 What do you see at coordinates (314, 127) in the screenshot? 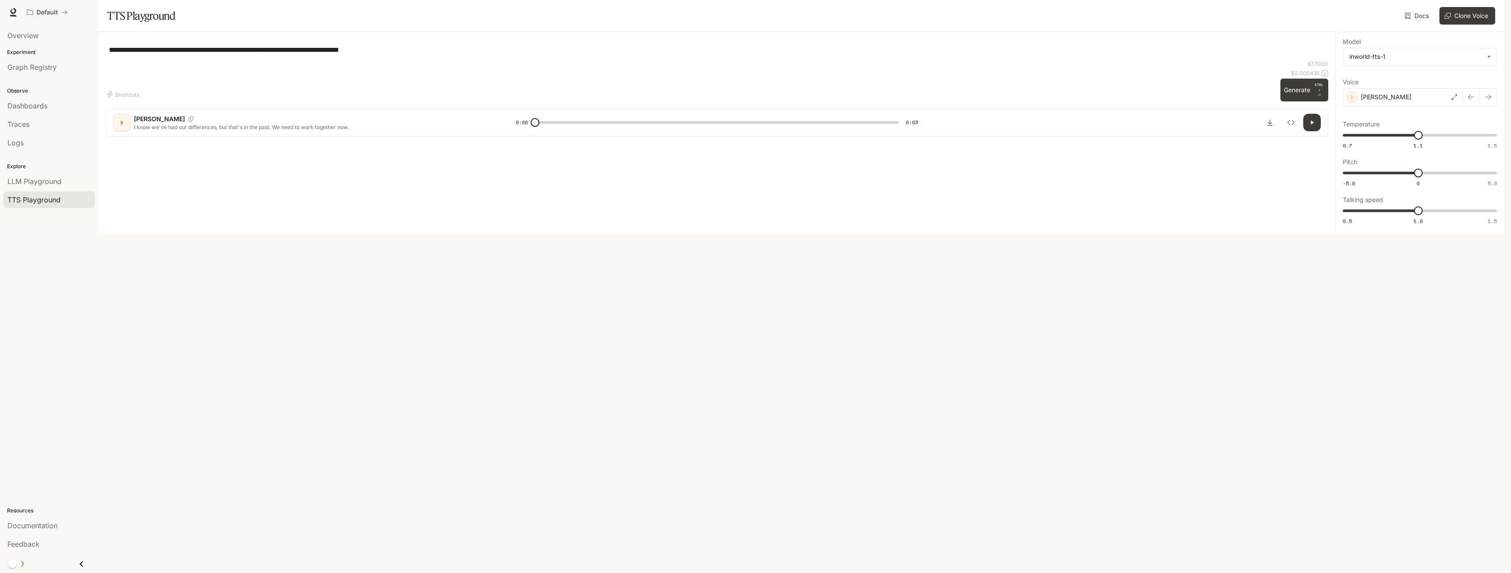
I see `p: I know we've had our differences, but that's in the past. We need to work together now.` at bounding box center [314, 127].